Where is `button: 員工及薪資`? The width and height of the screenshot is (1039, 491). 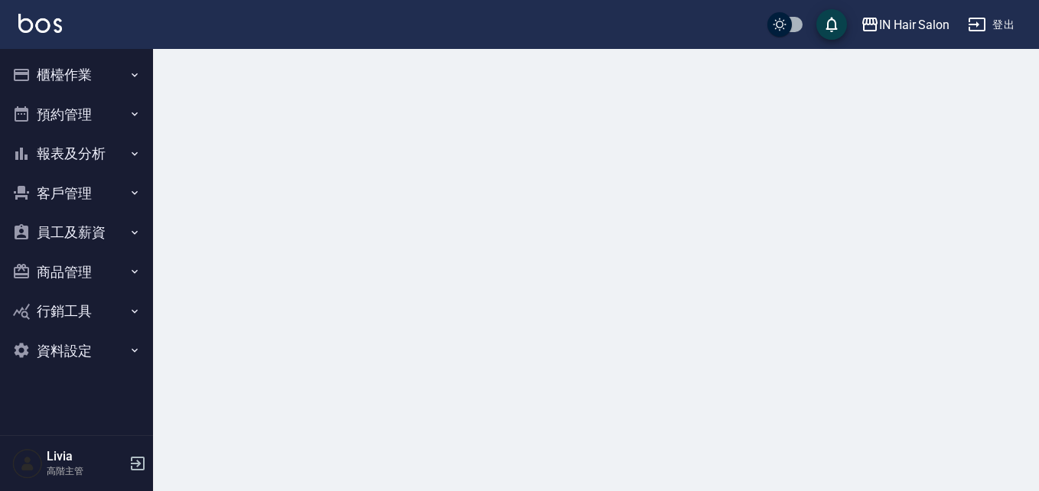
button: 員工及薪資 is located at coordinates (77, 233).